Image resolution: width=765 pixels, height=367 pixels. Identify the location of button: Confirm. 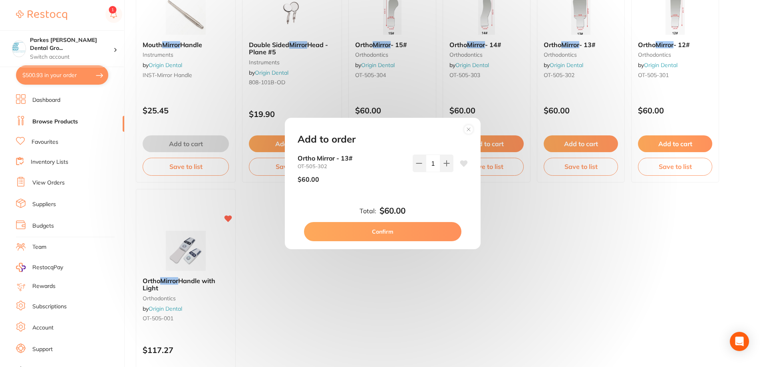
(383, 232).